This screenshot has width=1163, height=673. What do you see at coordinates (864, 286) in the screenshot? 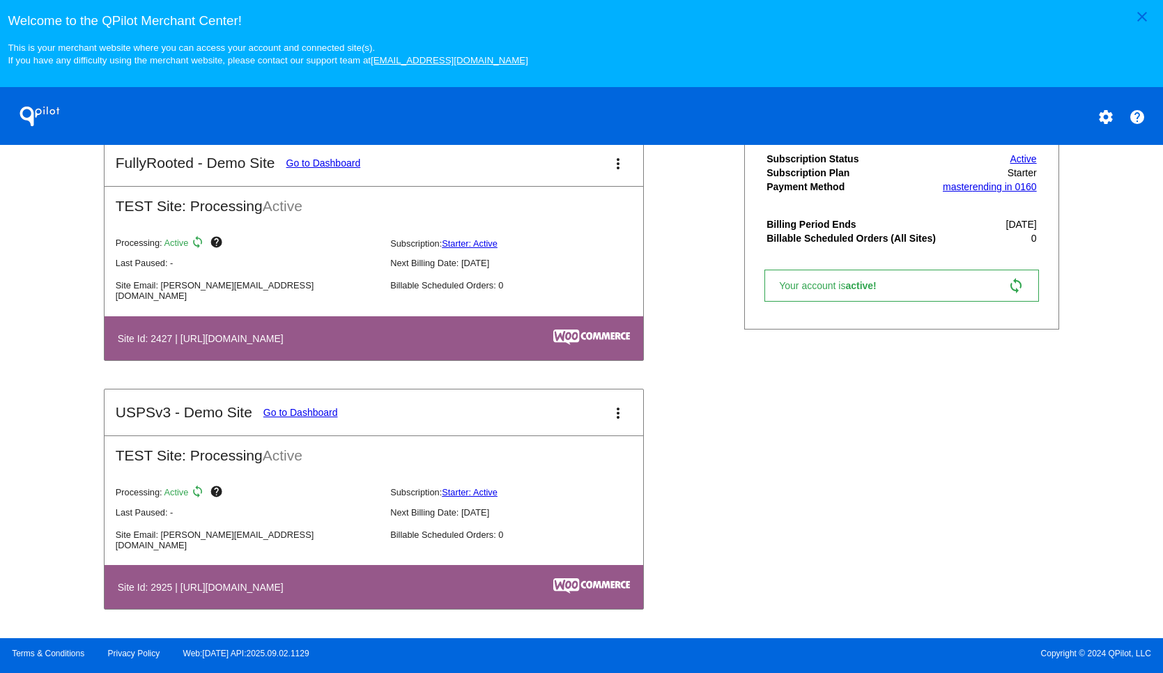
I see `span: active!` at bounding box center [864, 286].